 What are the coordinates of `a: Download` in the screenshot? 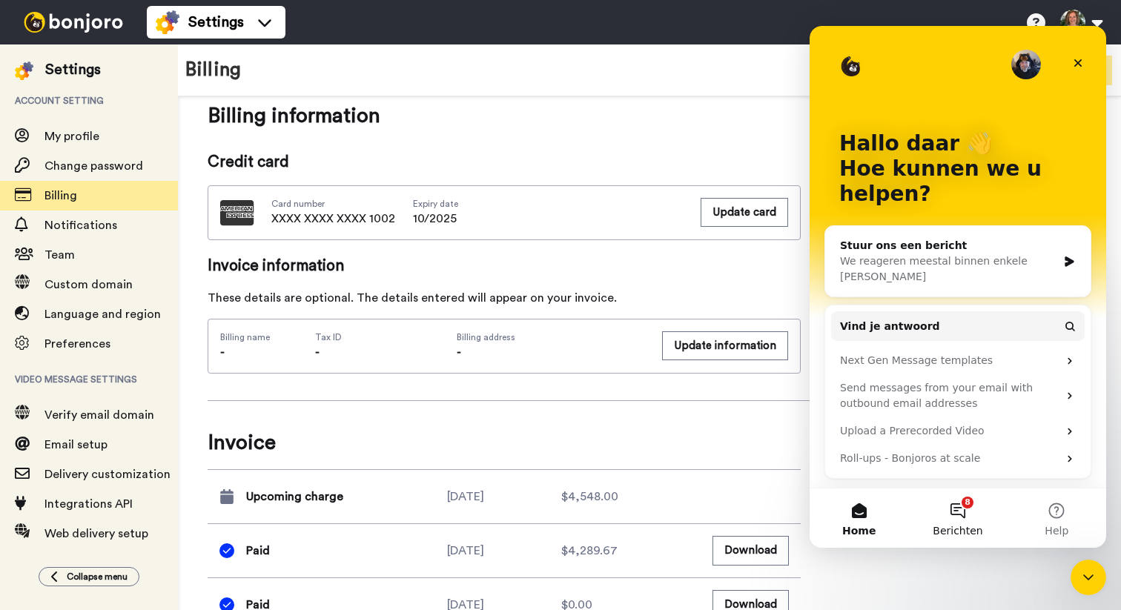 It's located at (750, 550).